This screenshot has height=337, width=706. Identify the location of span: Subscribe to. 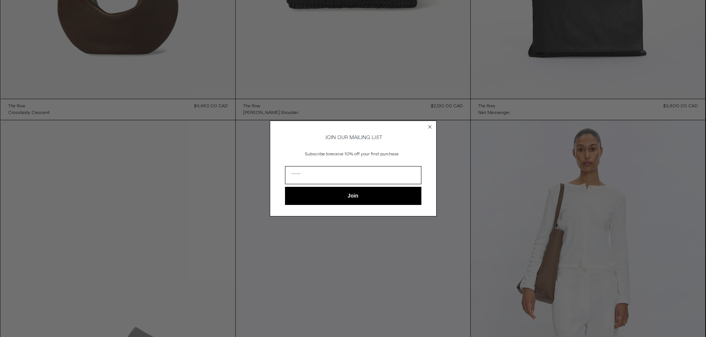
(317, 154).